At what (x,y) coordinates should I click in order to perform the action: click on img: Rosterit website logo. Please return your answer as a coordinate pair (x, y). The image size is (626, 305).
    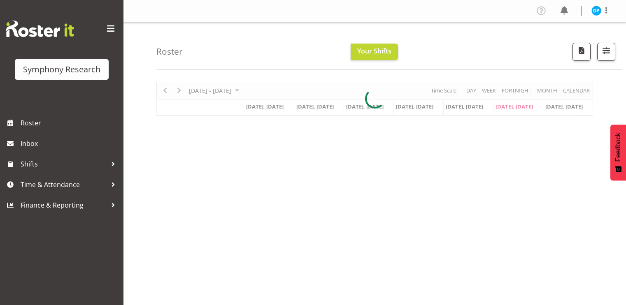
    Looking at the image, I should click on (40, 29).